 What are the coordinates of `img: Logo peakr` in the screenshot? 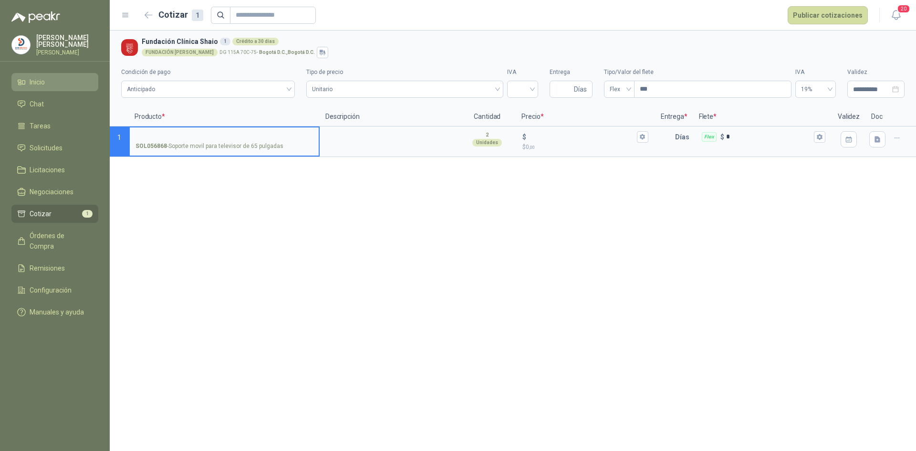 It's located at (36, 17).